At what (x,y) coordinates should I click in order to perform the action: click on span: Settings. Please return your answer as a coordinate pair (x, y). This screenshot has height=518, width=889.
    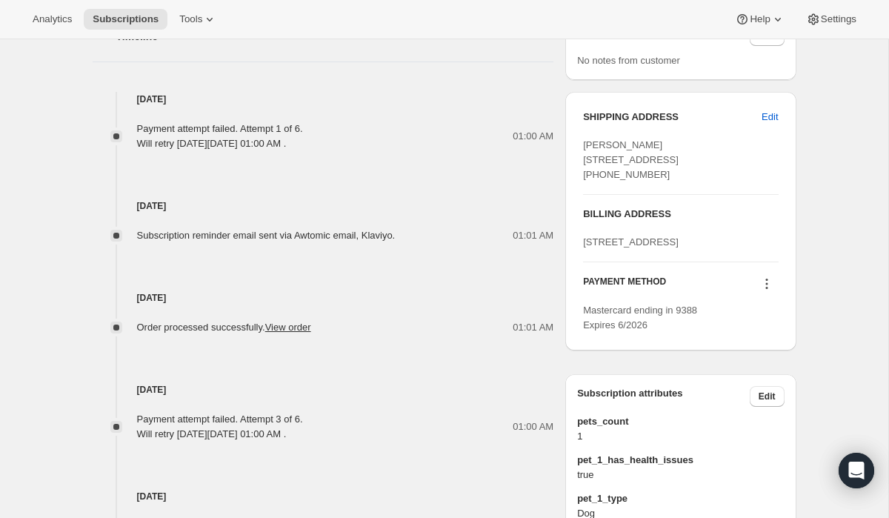
    Looking at the image, I should click on (838, 19).